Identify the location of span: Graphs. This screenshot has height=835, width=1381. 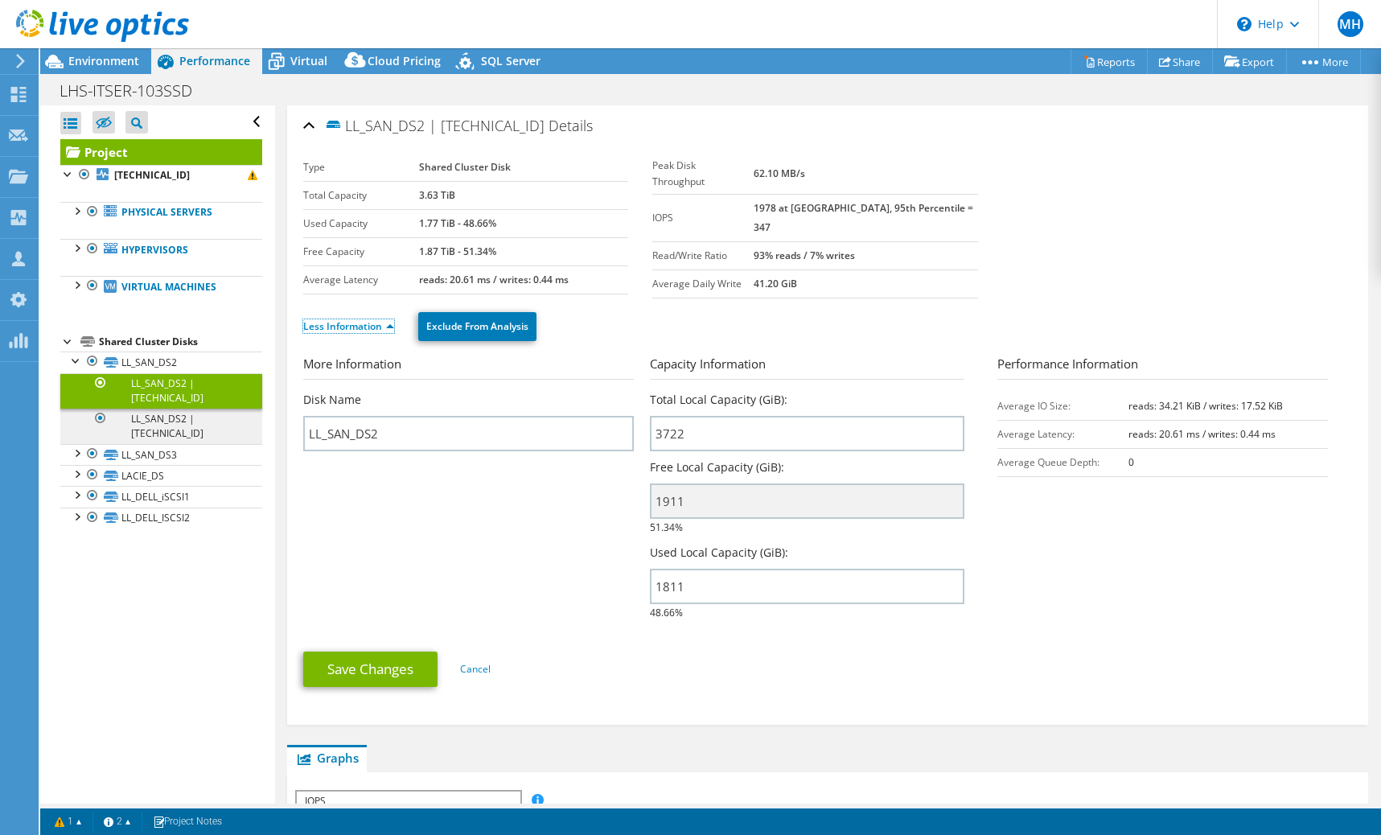
(327, 758).